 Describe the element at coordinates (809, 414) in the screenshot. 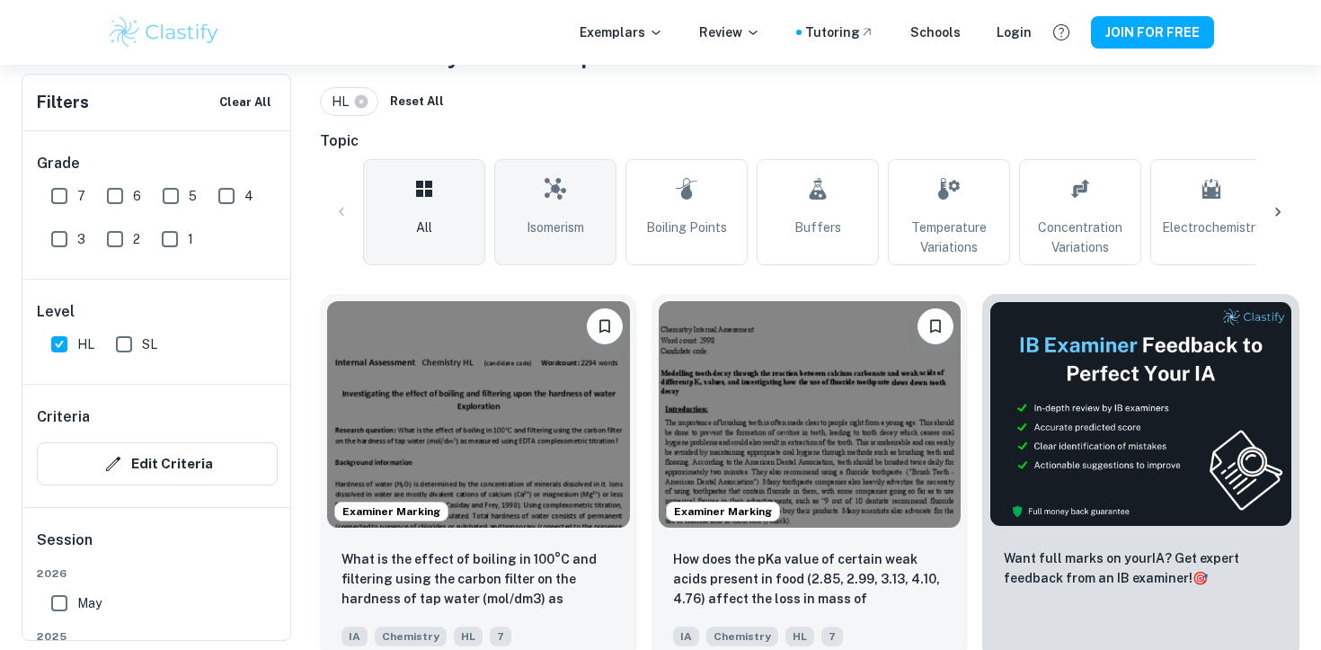

I see `img: Chemistry IA example thumbnail: How does the pKa value of certain weak a` at that location.